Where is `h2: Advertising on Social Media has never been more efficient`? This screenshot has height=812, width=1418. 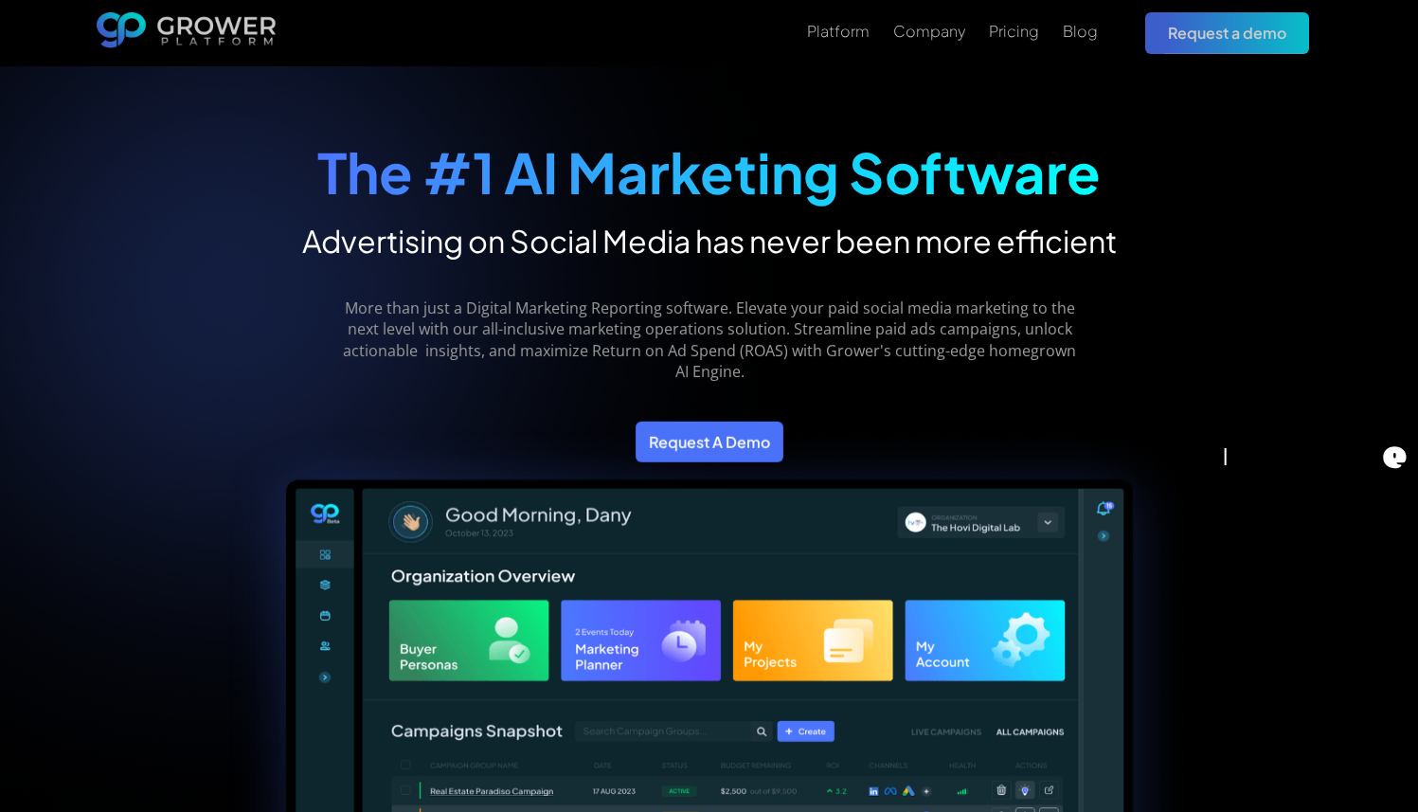
h2: Advertising on Social Media has never been more efficient is located at coordinates (709, 241).